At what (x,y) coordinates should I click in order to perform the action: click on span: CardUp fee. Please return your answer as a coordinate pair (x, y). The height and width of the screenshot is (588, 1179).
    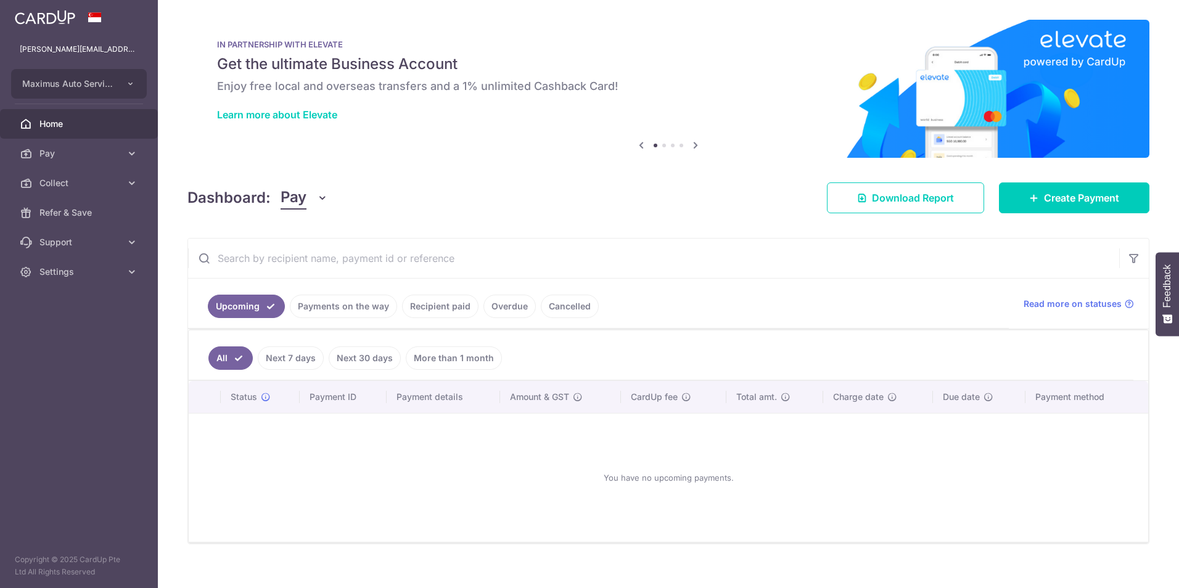
    Looking at the image, I should click on (654, 397).